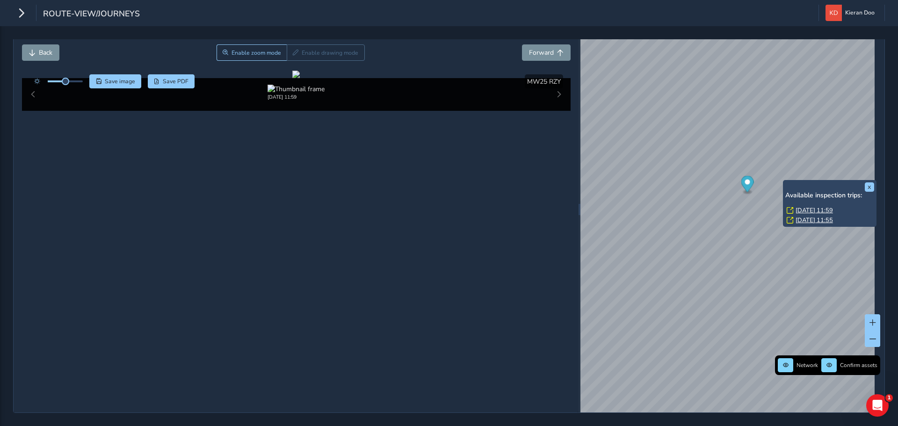 The image size is (898, 426). Describe the element at coordinates (544, 81) in the screenshot. I see `span: MW25 RZY` at that location.